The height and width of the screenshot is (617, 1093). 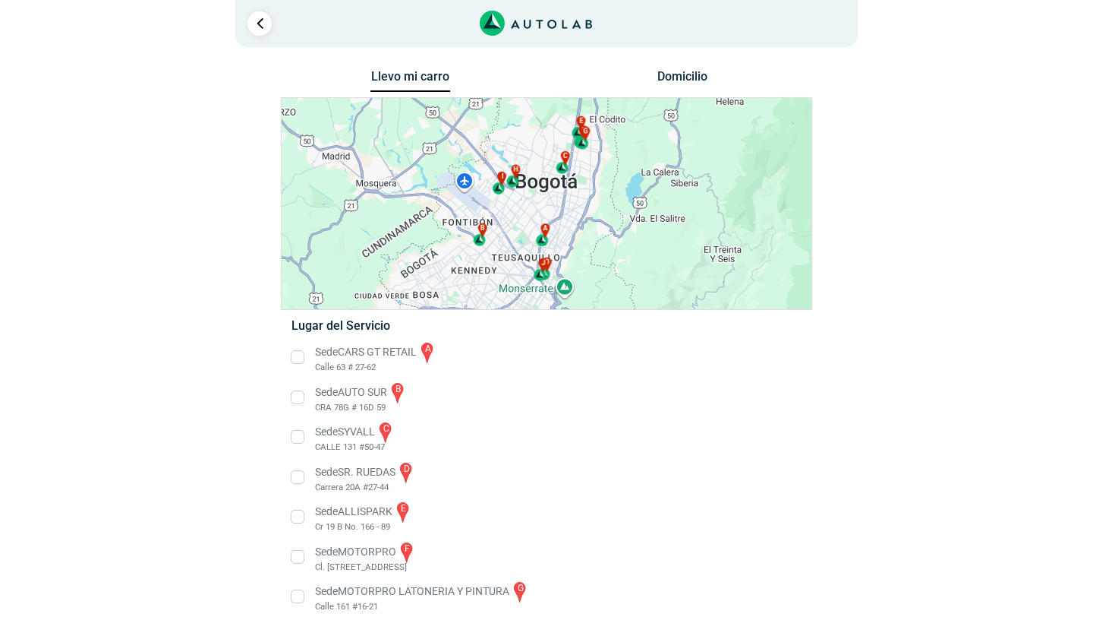 What do you see at coordinates (584, 131) in the screenshot?
I see `span: f` at bounding box center [584, 131].